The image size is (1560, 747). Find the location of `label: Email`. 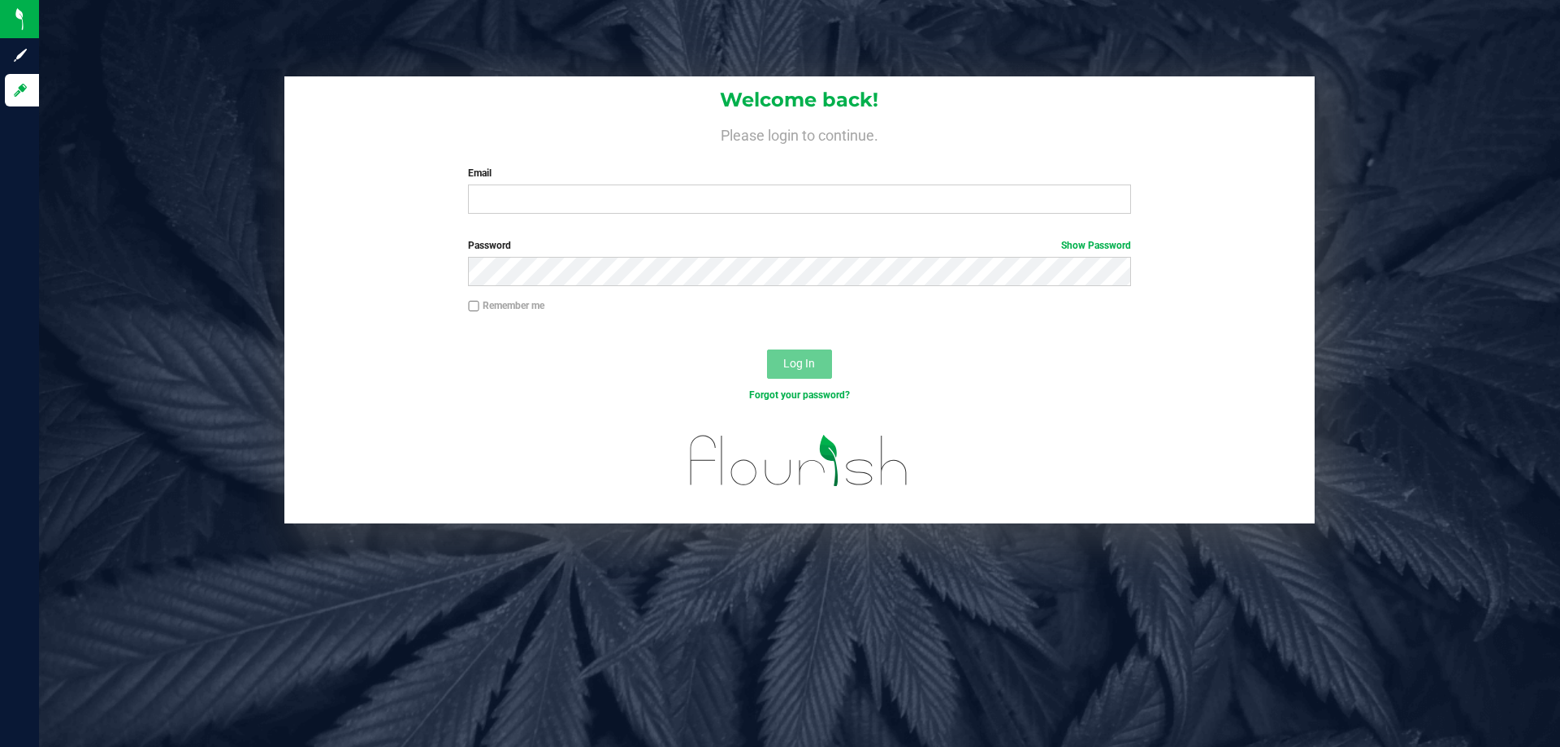

label: Email is located at coordinates (799, 173).